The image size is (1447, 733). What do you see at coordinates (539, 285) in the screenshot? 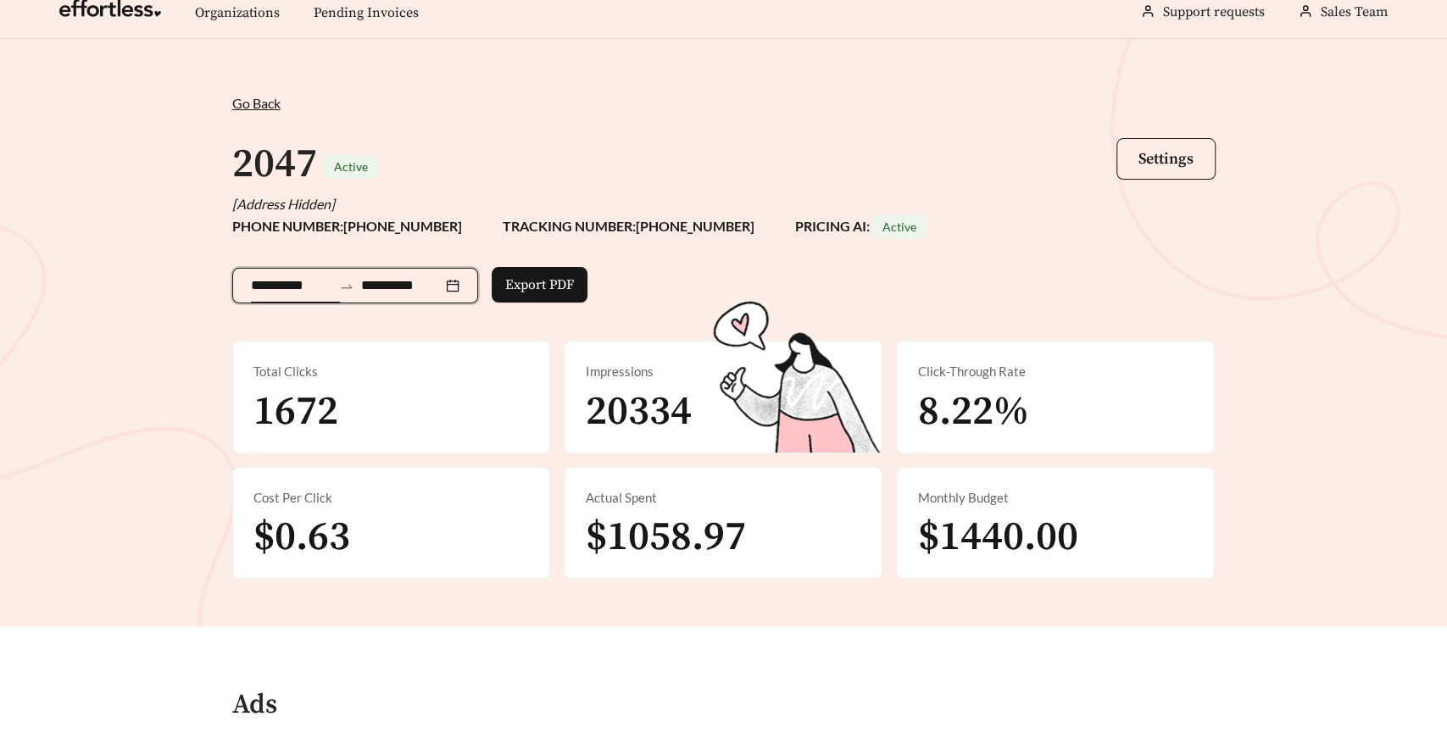
I see `button: Export PDF` at bounding box center [539, 285].